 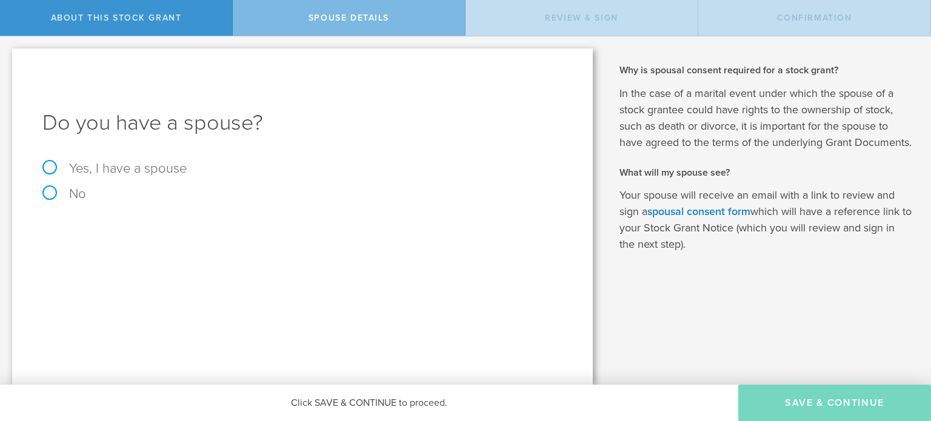 What do you see at coordinates (302, 169) in the screenshot?
I see `label: Yes, I have a spouse` at bounding box center [302, 169].